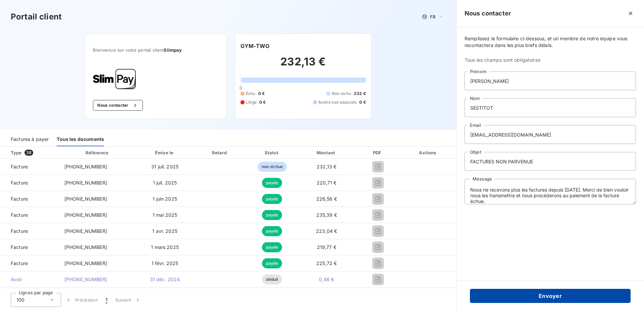  I want to click on div: Type, so click(32, 153).